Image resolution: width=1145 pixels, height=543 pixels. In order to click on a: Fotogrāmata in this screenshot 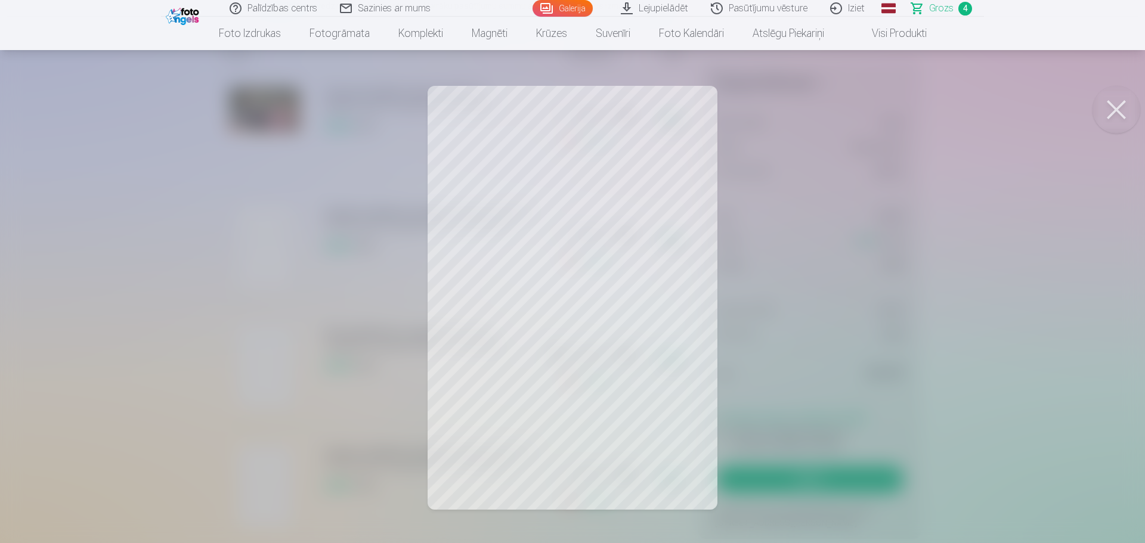, I will do `click(339, 33)`.